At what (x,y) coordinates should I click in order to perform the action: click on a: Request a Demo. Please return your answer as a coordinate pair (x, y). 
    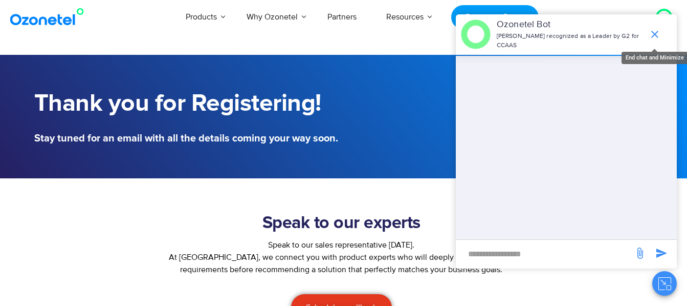
    Looking at the image, I should click on (495, 17).